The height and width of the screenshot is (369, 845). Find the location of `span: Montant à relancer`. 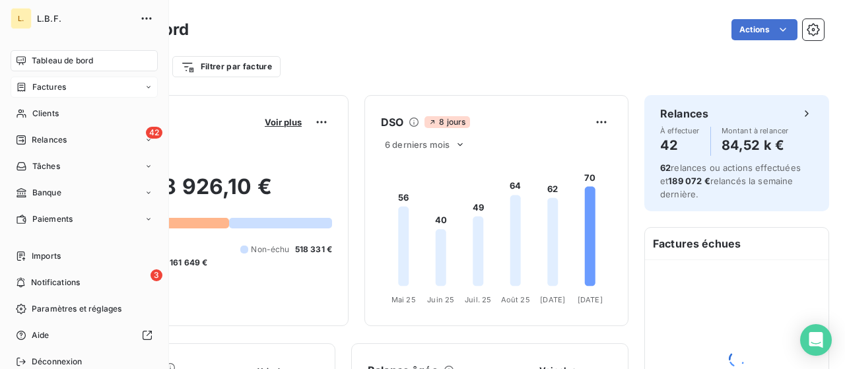

span: Montant à relancer is located at coordinates (755, 131).